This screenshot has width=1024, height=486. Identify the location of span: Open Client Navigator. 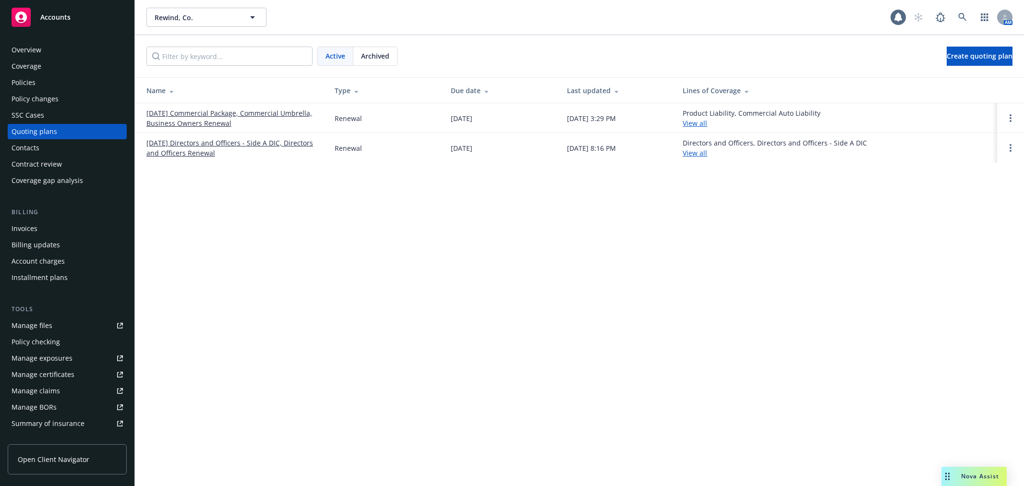
(53, 459).